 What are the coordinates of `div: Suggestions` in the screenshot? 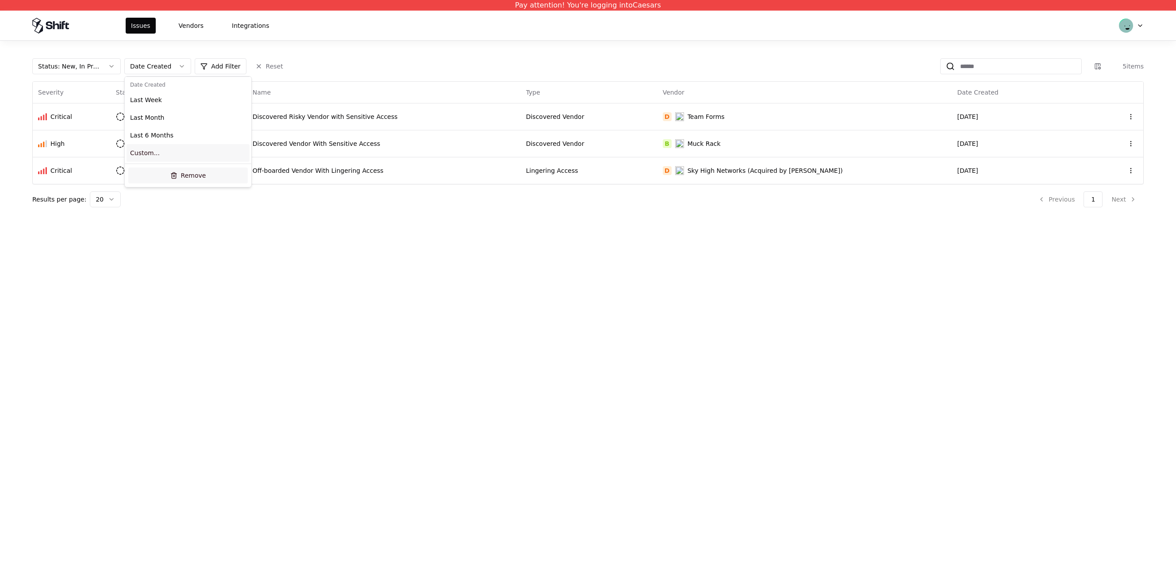 It's located at (188, 120).